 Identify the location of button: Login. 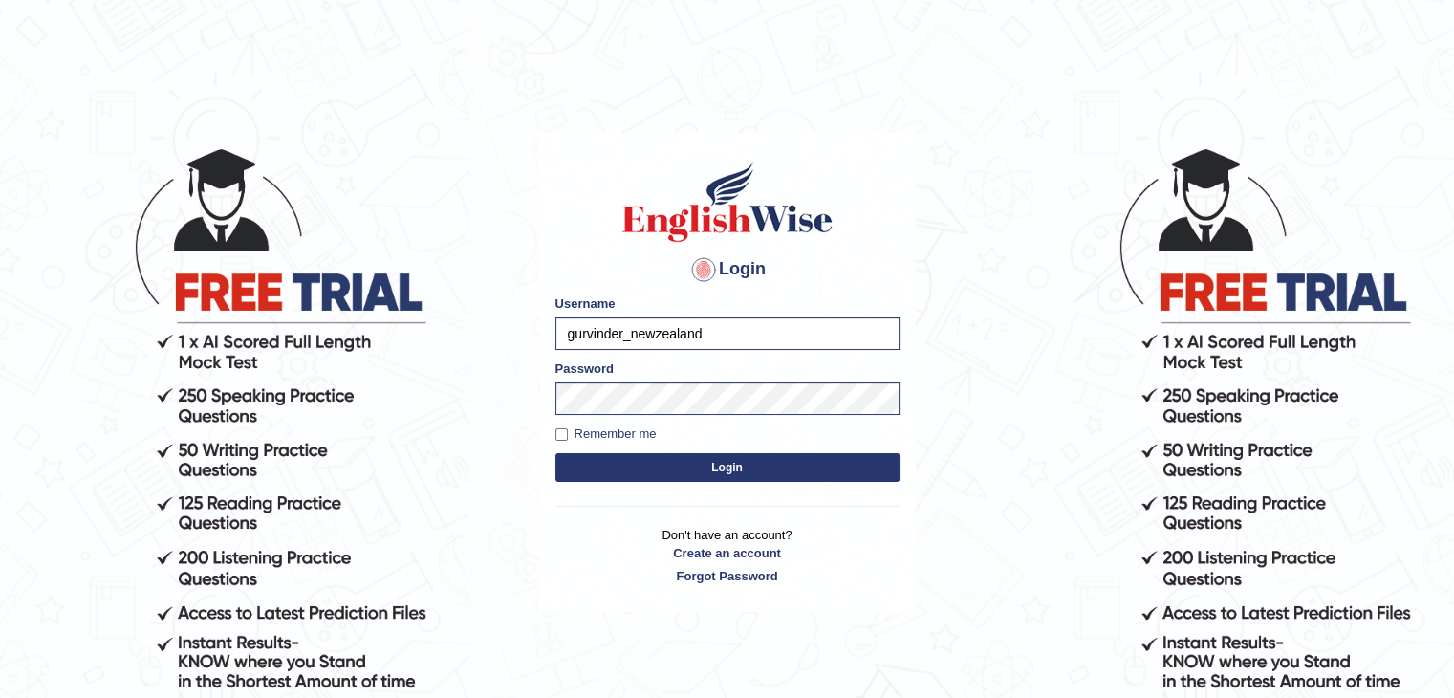
(727, 467).